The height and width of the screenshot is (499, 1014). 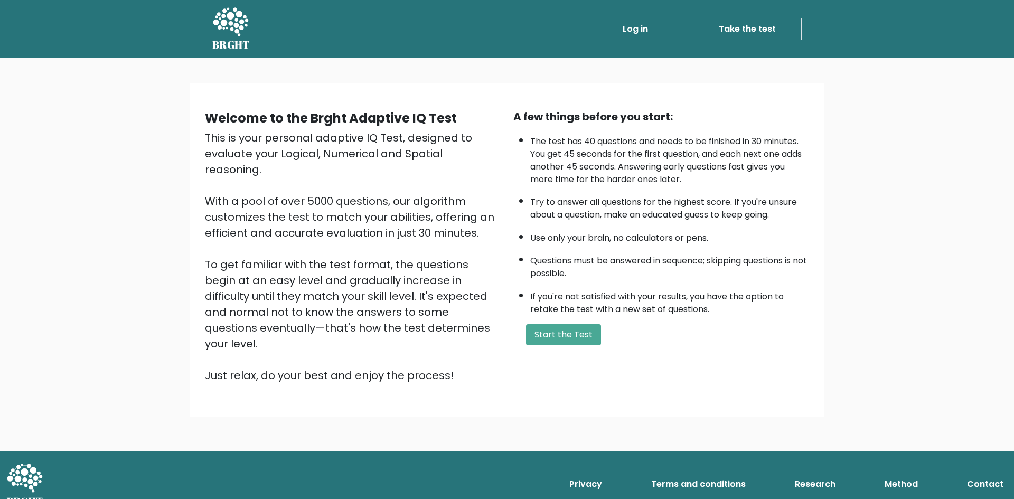 What do you see at coordinates (231, 29) in the screenshot?
I see `a: BRGHT` at bounding box center [231, 29].